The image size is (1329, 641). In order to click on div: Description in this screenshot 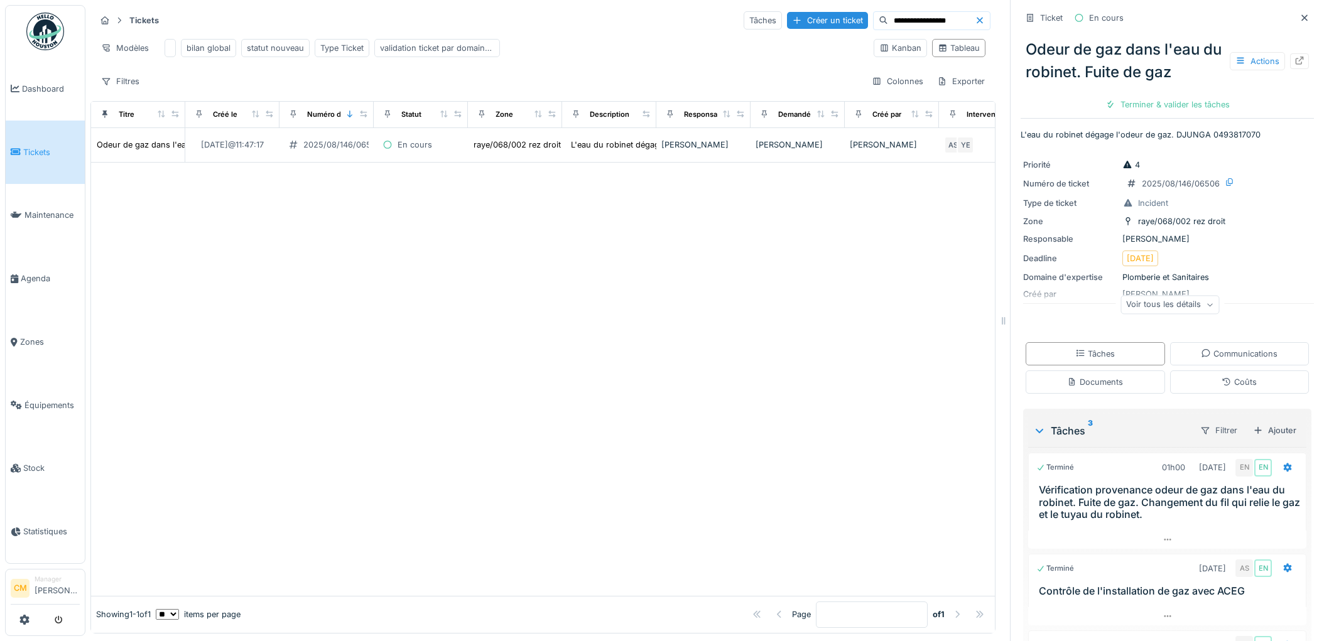, I will do `click(609, 114)`.